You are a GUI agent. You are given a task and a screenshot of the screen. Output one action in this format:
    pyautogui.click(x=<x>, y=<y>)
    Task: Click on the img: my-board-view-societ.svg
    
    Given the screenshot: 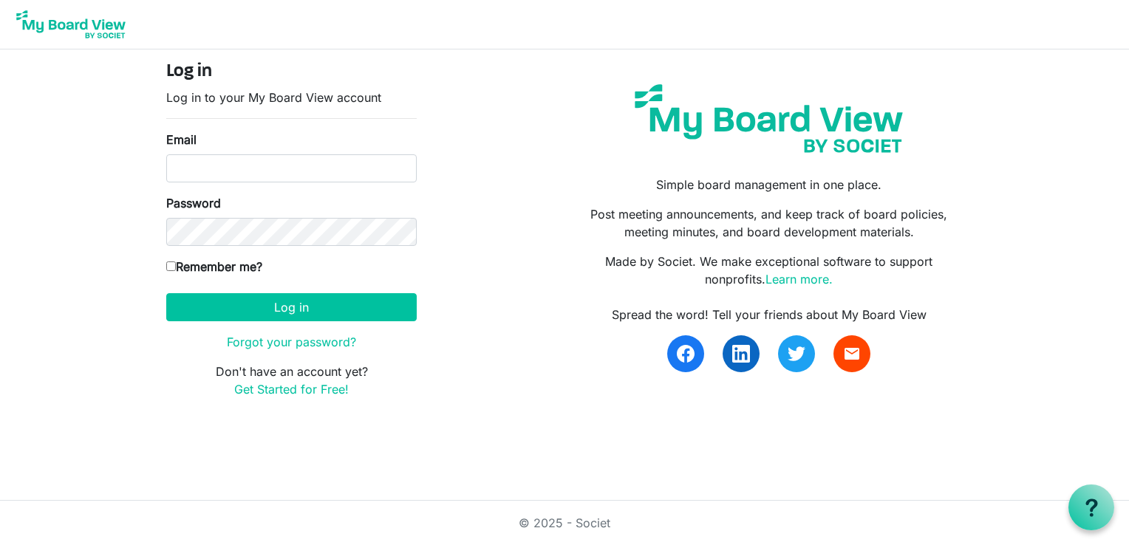 What is the action you would take?
    pyautogui.click(x=768, y=118)
    